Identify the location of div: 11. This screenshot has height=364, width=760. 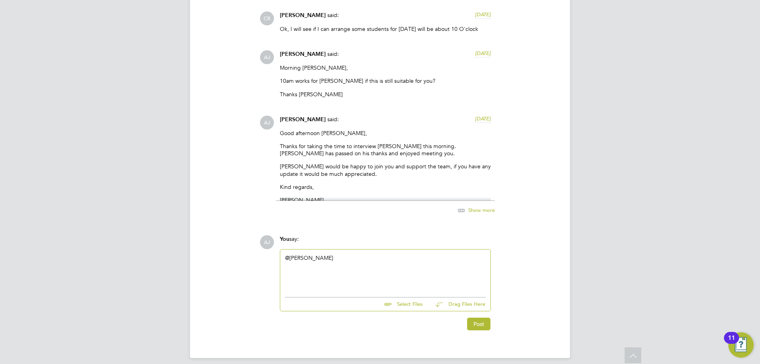
(732, 343).